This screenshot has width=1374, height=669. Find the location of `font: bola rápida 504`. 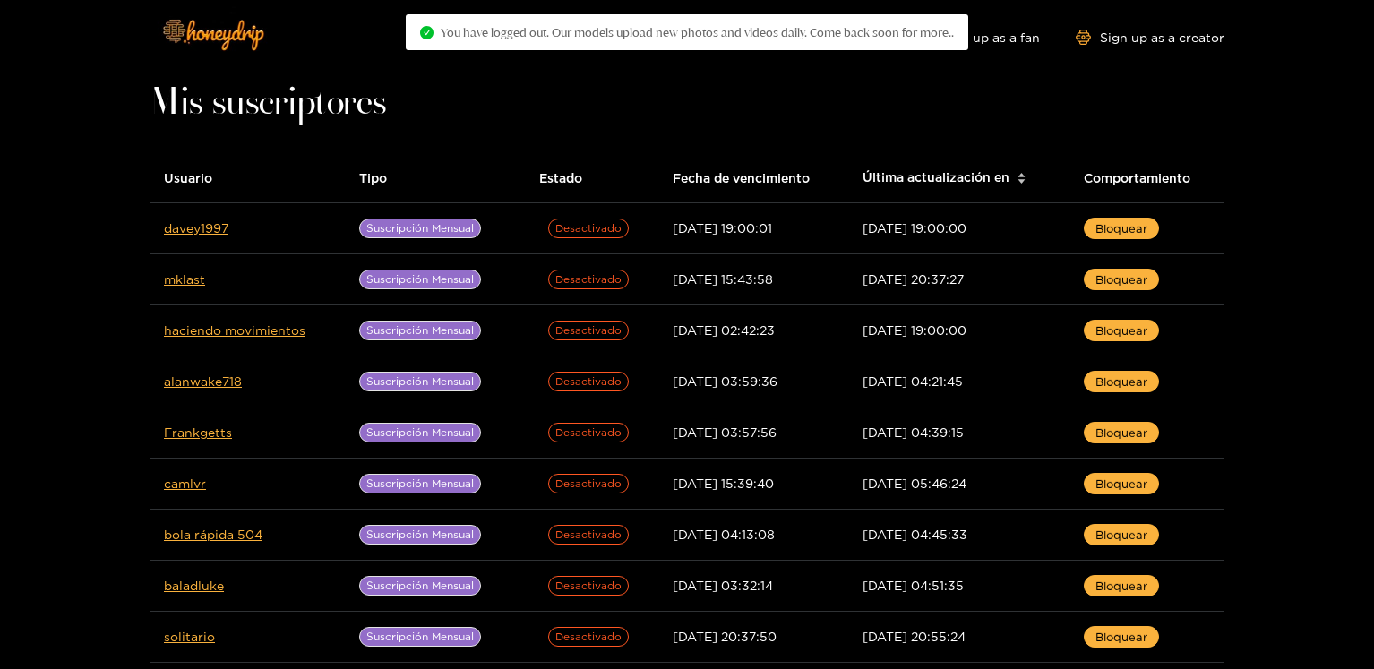

font: bola rápida 504 is located at coordinates (213, 534).